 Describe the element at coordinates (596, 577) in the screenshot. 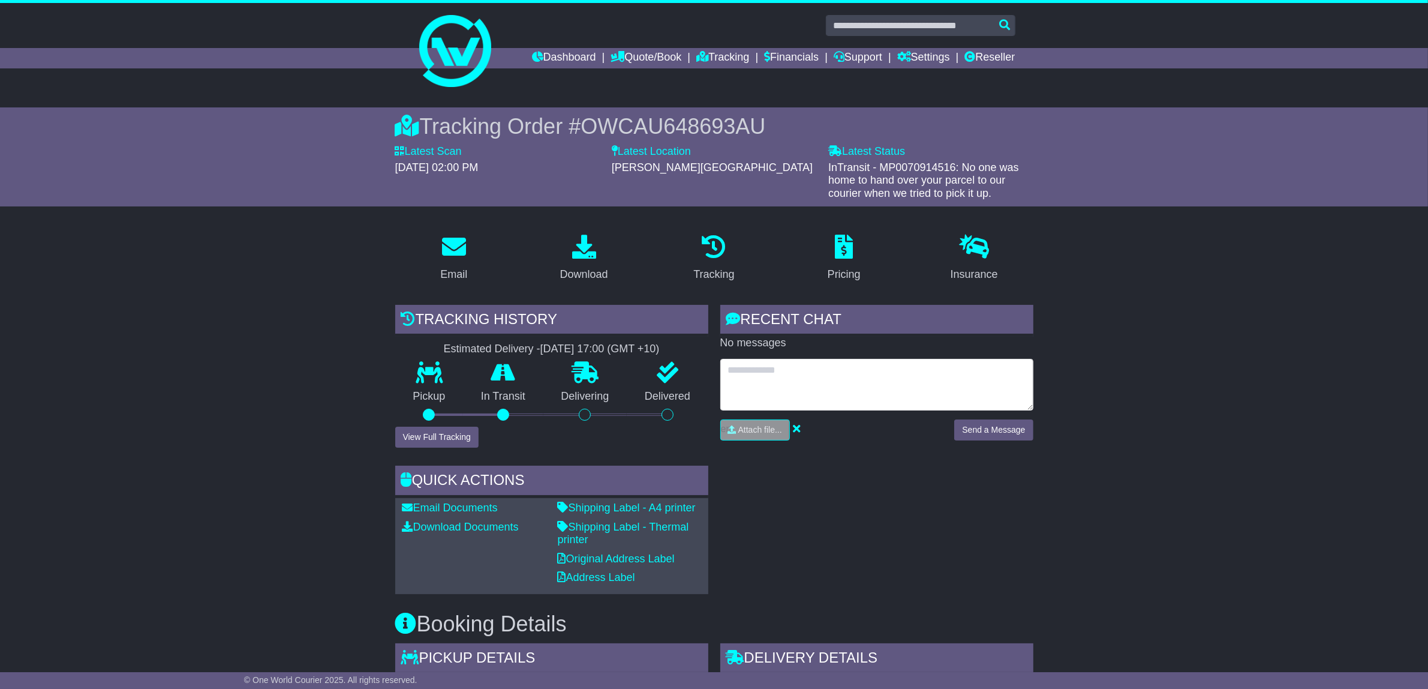

I see `a: Address Label` at that location.